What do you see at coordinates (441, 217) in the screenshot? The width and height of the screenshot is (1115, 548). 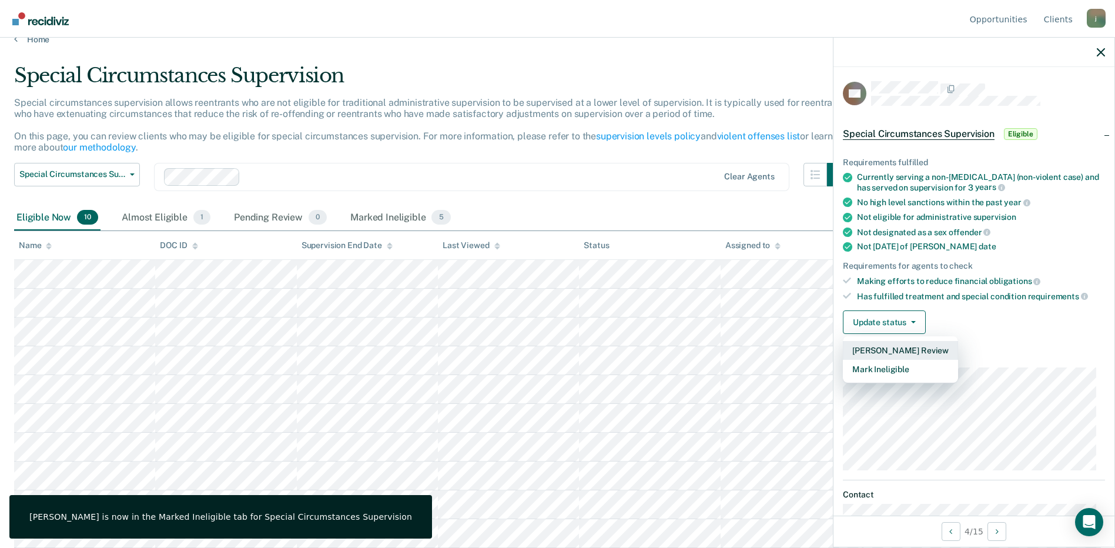 I see `span: 5` at bounding box center [441, 217].